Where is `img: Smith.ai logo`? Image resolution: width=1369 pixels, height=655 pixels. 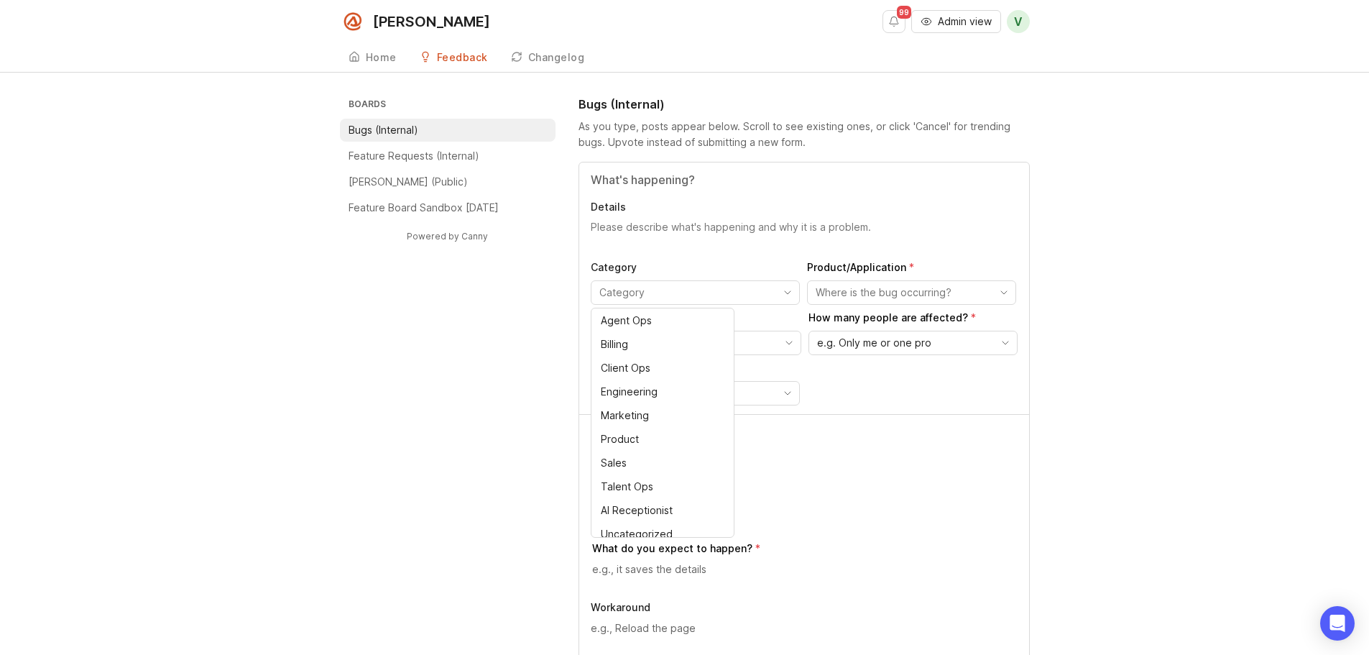
img: Smith.ai logo is located at coordinates (353, 22).